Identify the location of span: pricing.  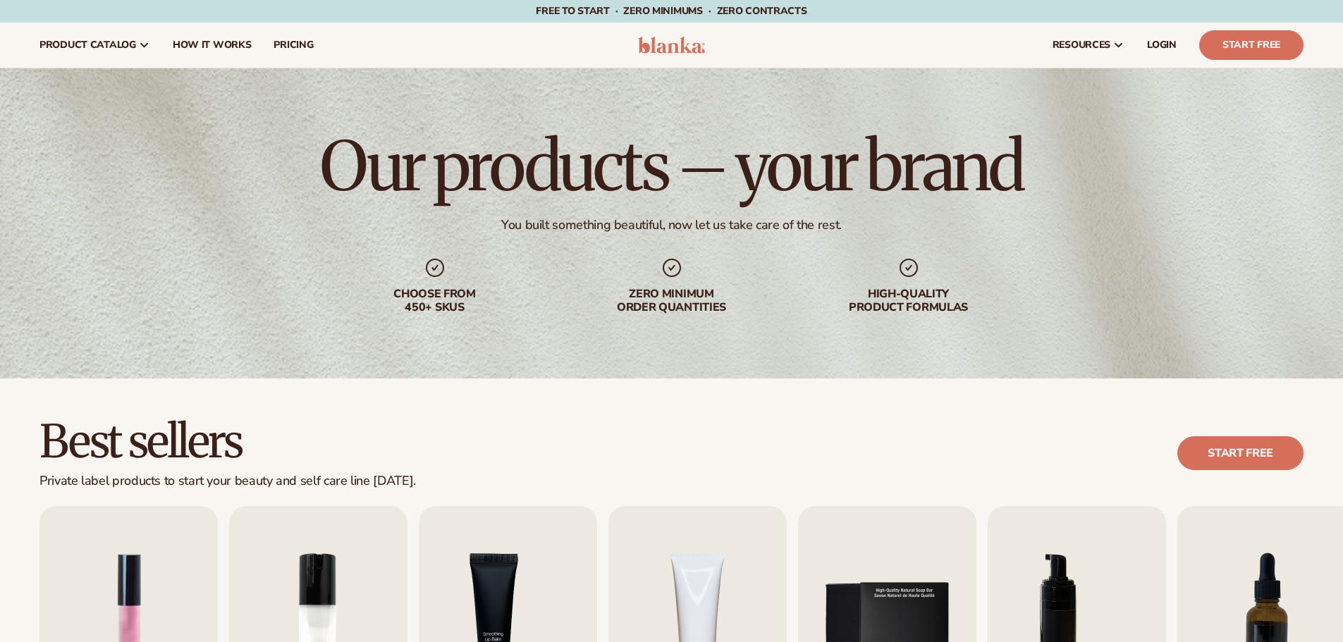
(293, 45).